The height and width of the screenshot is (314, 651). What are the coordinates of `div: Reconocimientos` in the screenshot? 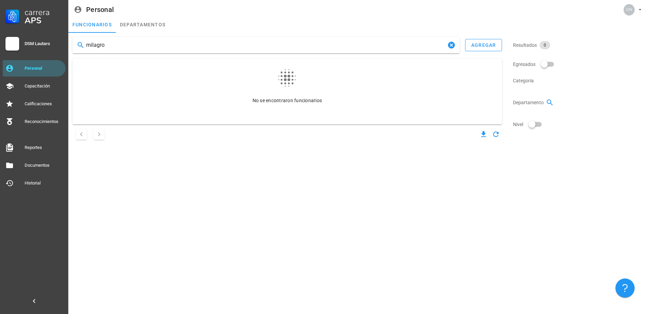 It's located at (44, 122).